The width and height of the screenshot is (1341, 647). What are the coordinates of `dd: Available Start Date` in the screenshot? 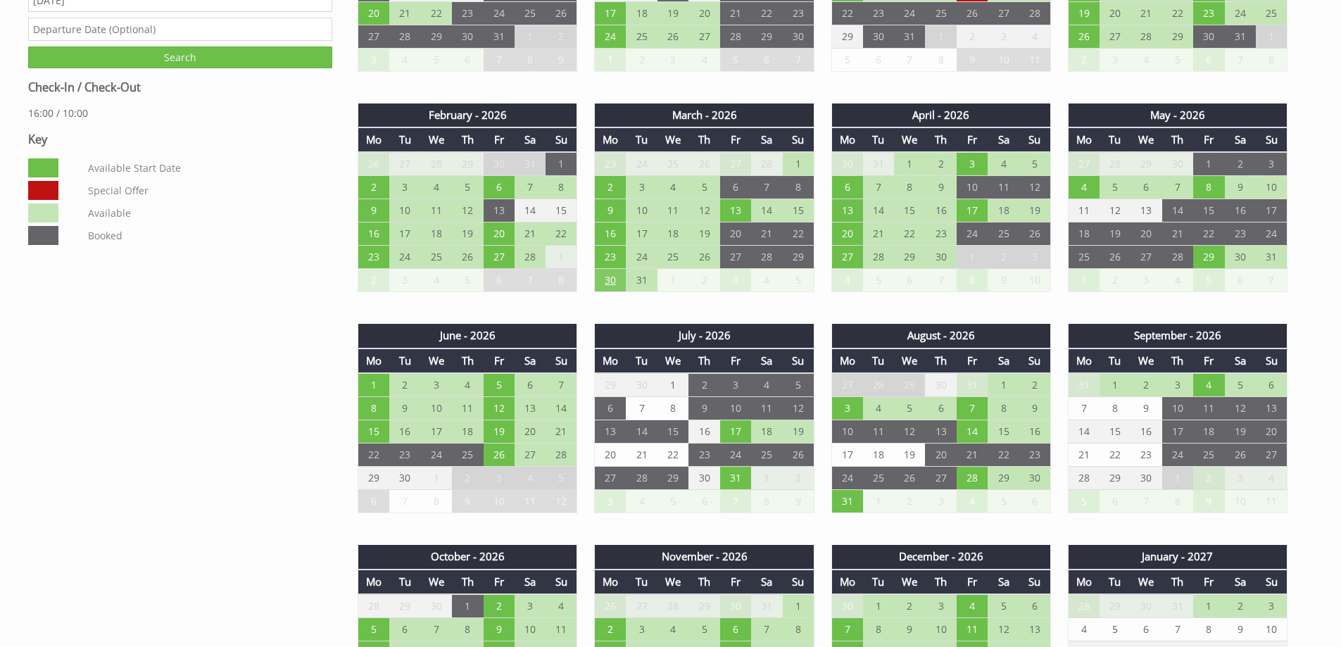 It's located at (207, 168).